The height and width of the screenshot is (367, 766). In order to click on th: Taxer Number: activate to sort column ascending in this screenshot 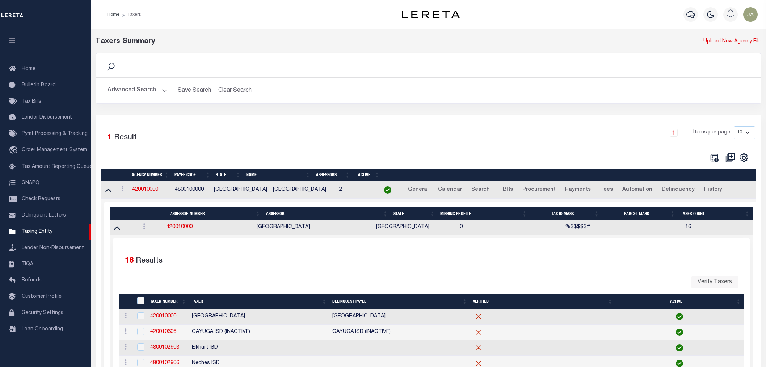, I will do `click(168, 301)`.